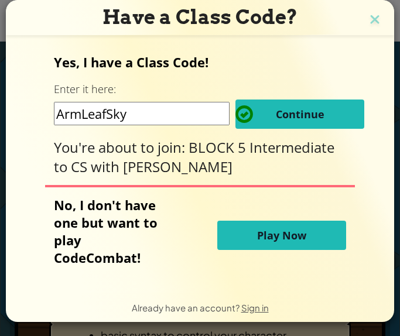  What do you see at coordinates (200, 62) in the screenshot?
I see `p: Yes, I have a Class Code!` at bounding box center [200, 62].